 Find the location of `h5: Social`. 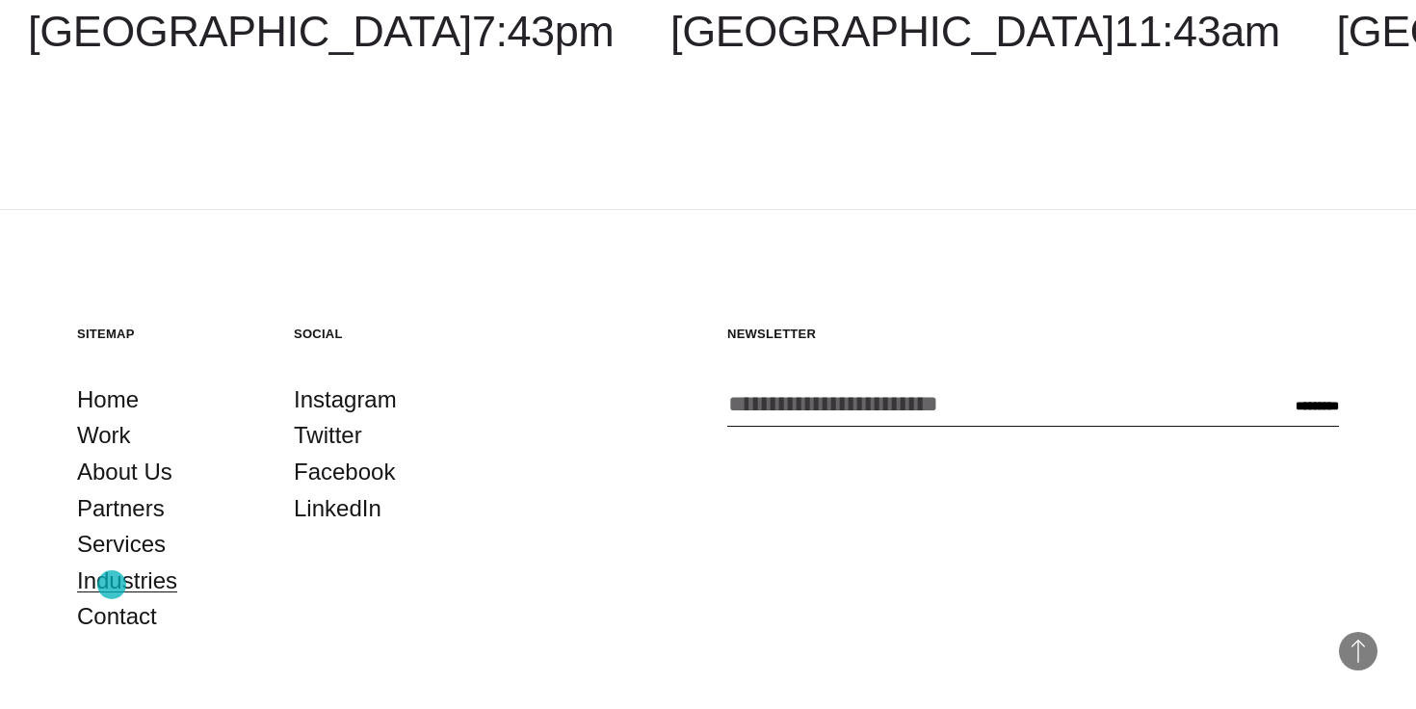

h5: Social is located at coordinates (383, 333).